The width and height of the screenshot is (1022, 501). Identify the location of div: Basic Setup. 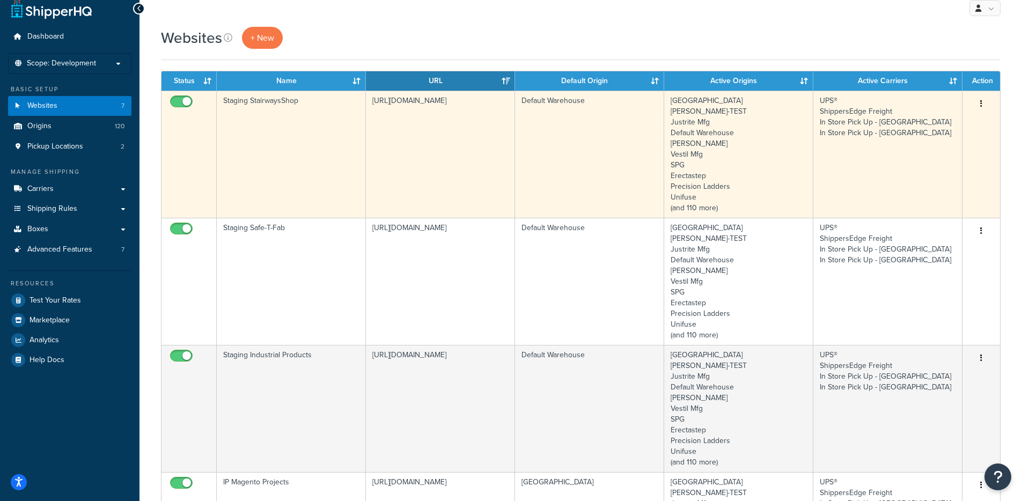
(70, 89).